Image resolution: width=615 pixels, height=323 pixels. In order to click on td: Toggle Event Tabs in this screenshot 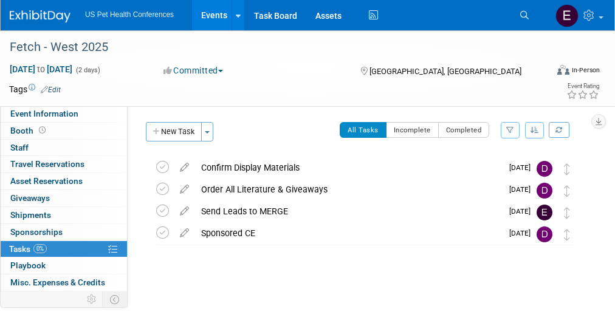, I will do `click(115, 300)`.